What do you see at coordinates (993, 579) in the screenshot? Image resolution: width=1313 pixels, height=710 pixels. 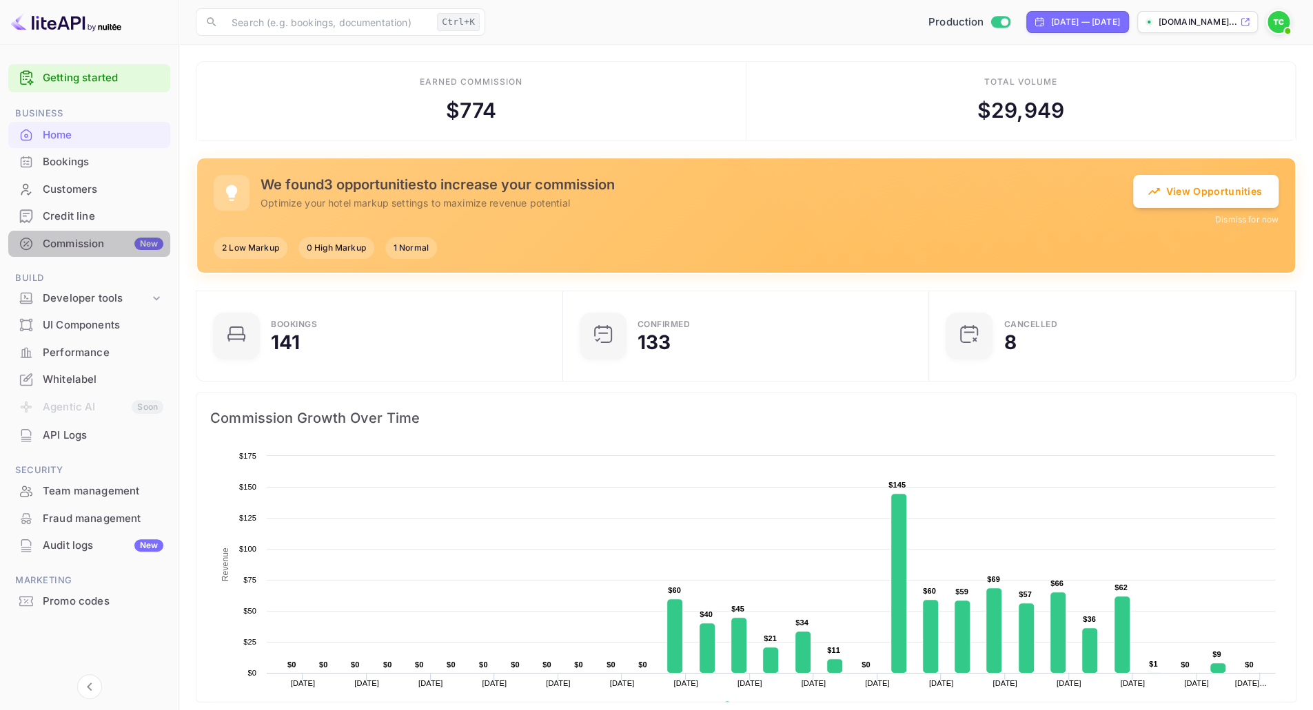 I see `text: $69` at bounding box center [993, 579].